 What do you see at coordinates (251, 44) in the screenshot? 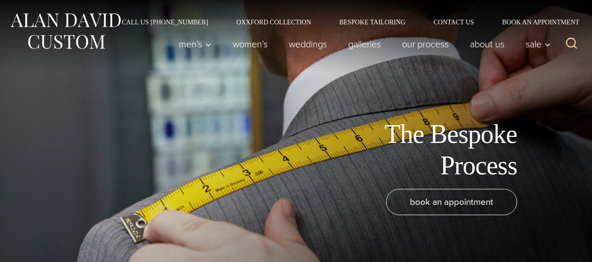
I see `a: Women’s` at bounding box center [251, 44].